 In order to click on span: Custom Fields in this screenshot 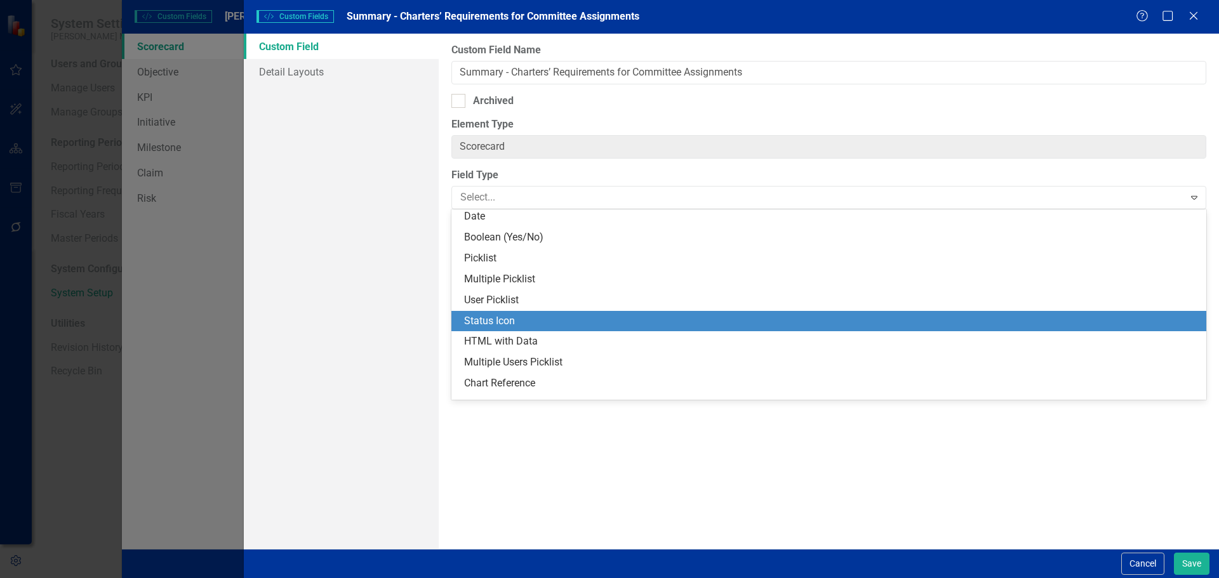, I will do `click(295, 17)`.